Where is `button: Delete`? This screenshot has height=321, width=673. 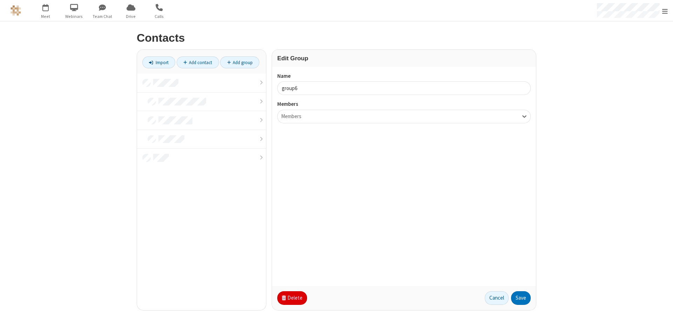 button: Delete is located at coordinates (292, 298).